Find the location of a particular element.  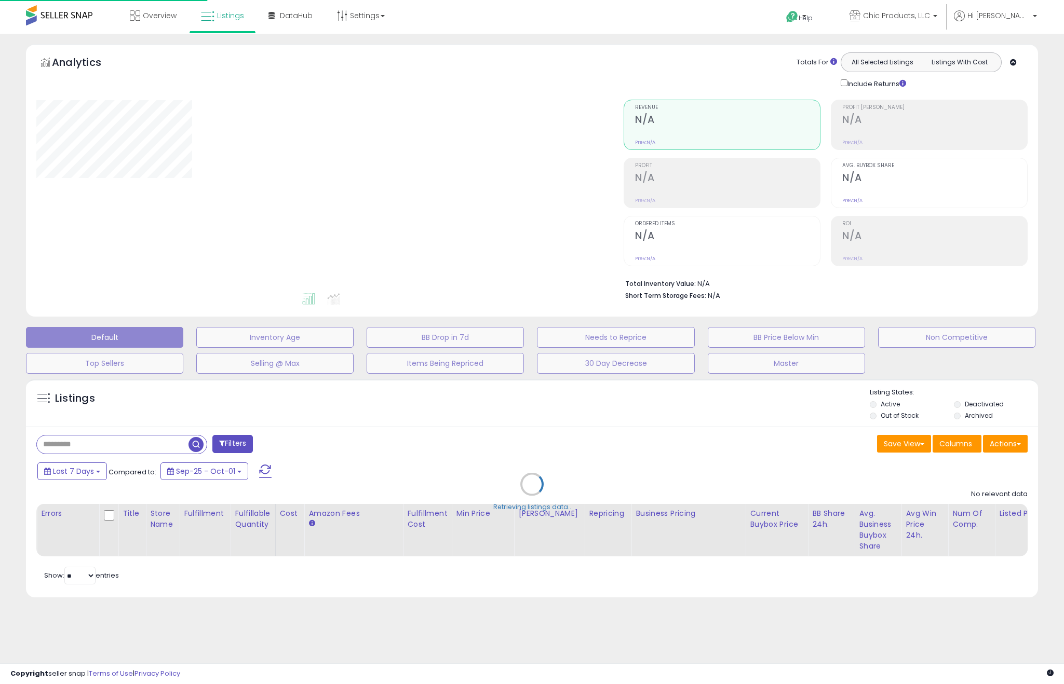

button: BB Price Below Min is located at coordinates (786, 337).